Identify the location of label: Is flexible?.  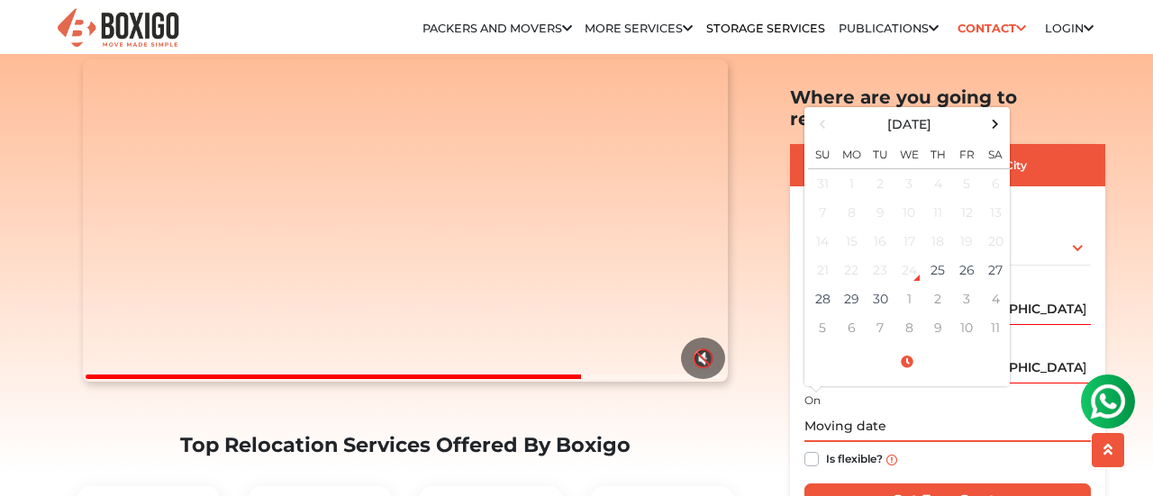
(854, 458).